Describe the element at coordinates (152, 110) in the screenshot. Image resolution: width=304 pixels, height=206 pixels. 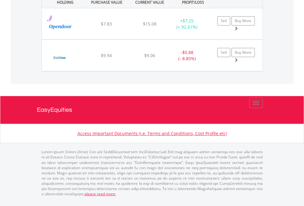
I see `div: EasyEquities` at that location.